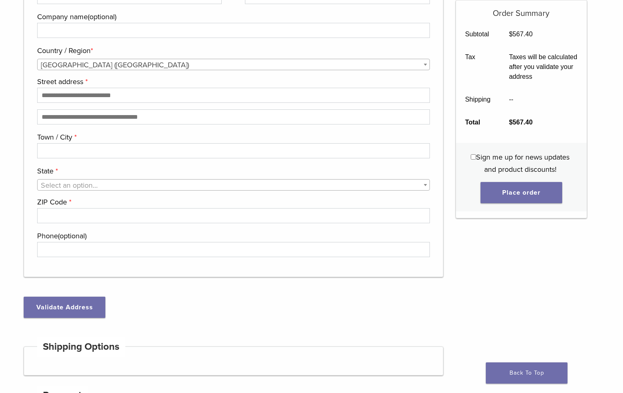 Image resolution: width=623 pixels, height=393 pixels. What do you see at coordinates (473, 157) in the screenshot?
I see `input: Sign me up for news updates and product discounts!` at bounding box center [473, 157].